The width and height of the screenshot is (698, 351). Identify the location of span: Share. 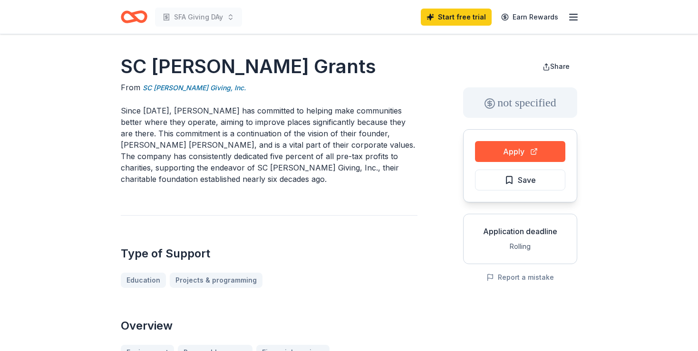
(560, 66).